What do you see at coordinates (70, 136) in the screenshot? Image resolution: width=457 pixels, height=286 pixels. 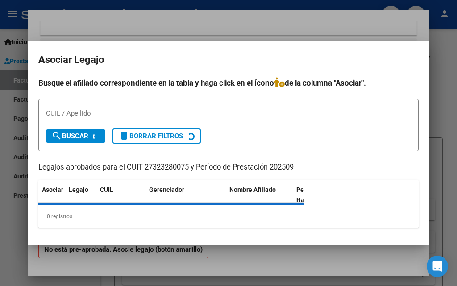 I see `span: Buscar` at bounding box center [70, 136].